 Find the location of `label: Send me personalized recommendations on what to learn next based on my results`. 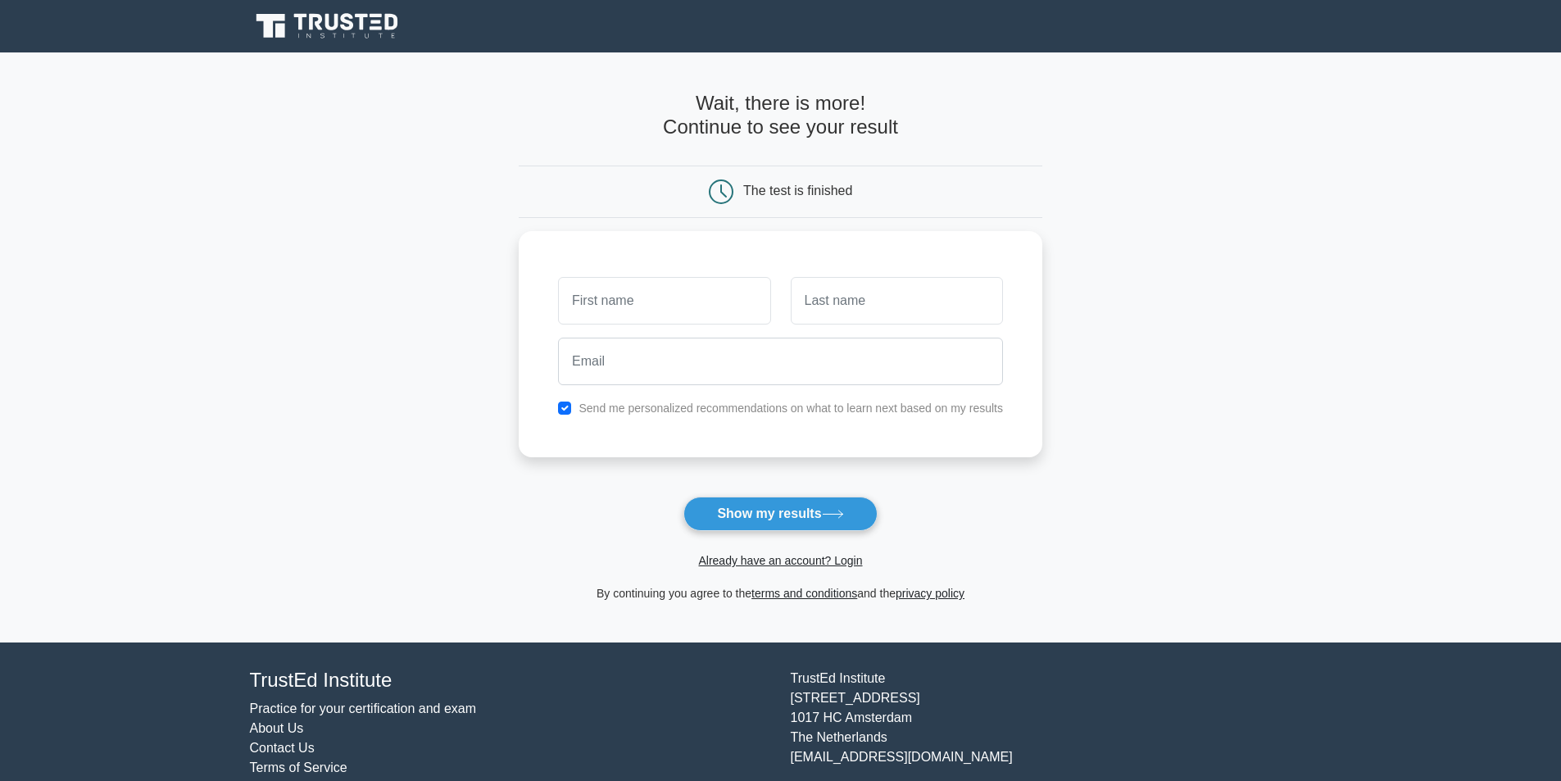

label: Send me personalized recommendations on what to learn next based on my results is located at coordinates (791, 408).